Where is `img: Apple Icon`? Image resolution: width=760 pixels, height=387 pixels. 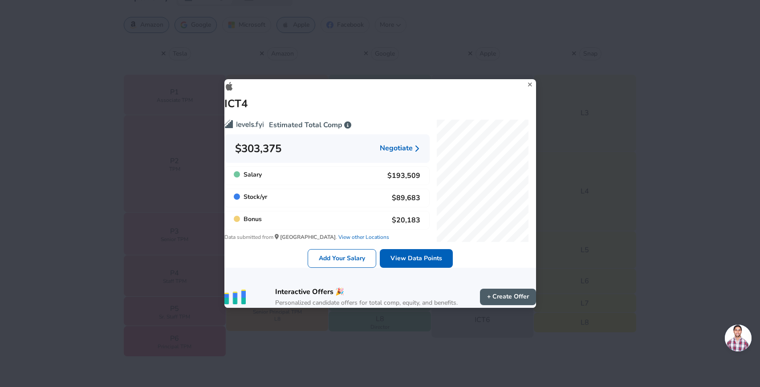
img: Apple Icon is located at coordinates (230, 86).